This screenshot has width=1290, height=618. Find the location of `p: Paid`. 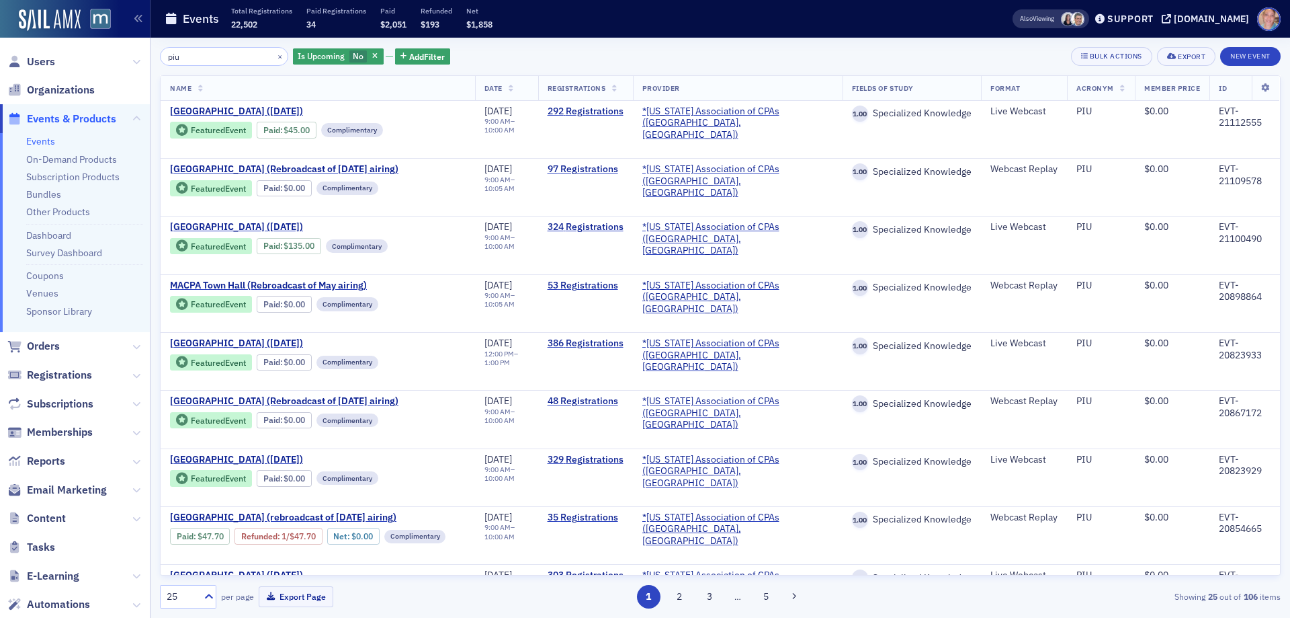

p: Paid is located at coordinates (393, 11).